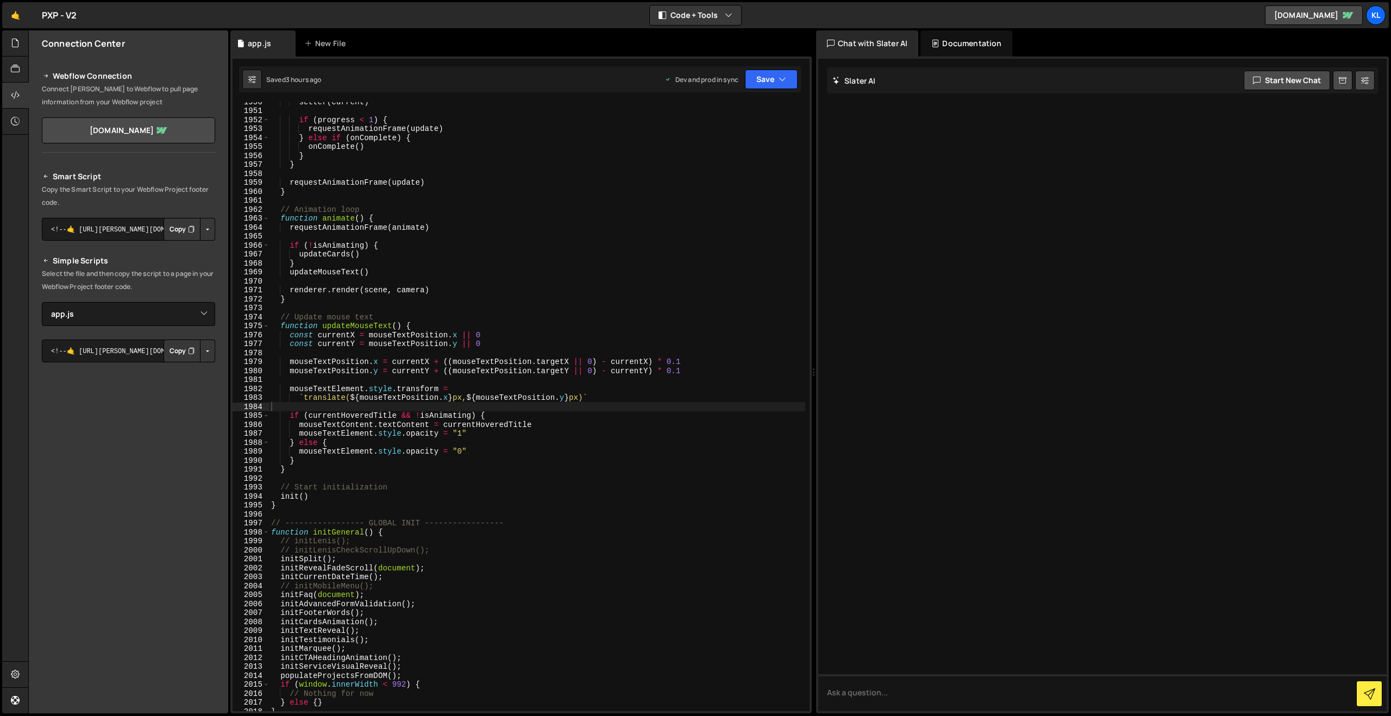 The width and height of the screenshot is (1391, 716). Describe the element at coordinates (251, 631) in the screenshot. I see `div: 2009` at that location.